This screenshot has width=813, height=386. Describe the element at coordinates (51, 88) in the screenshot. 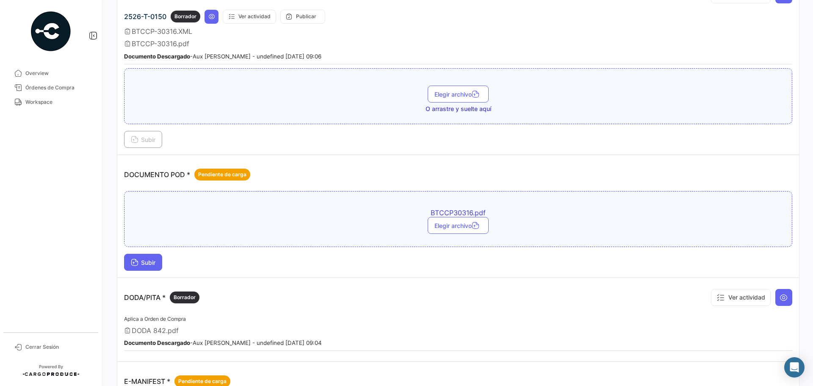

I see `a: Órdenes de Compra` at that location.